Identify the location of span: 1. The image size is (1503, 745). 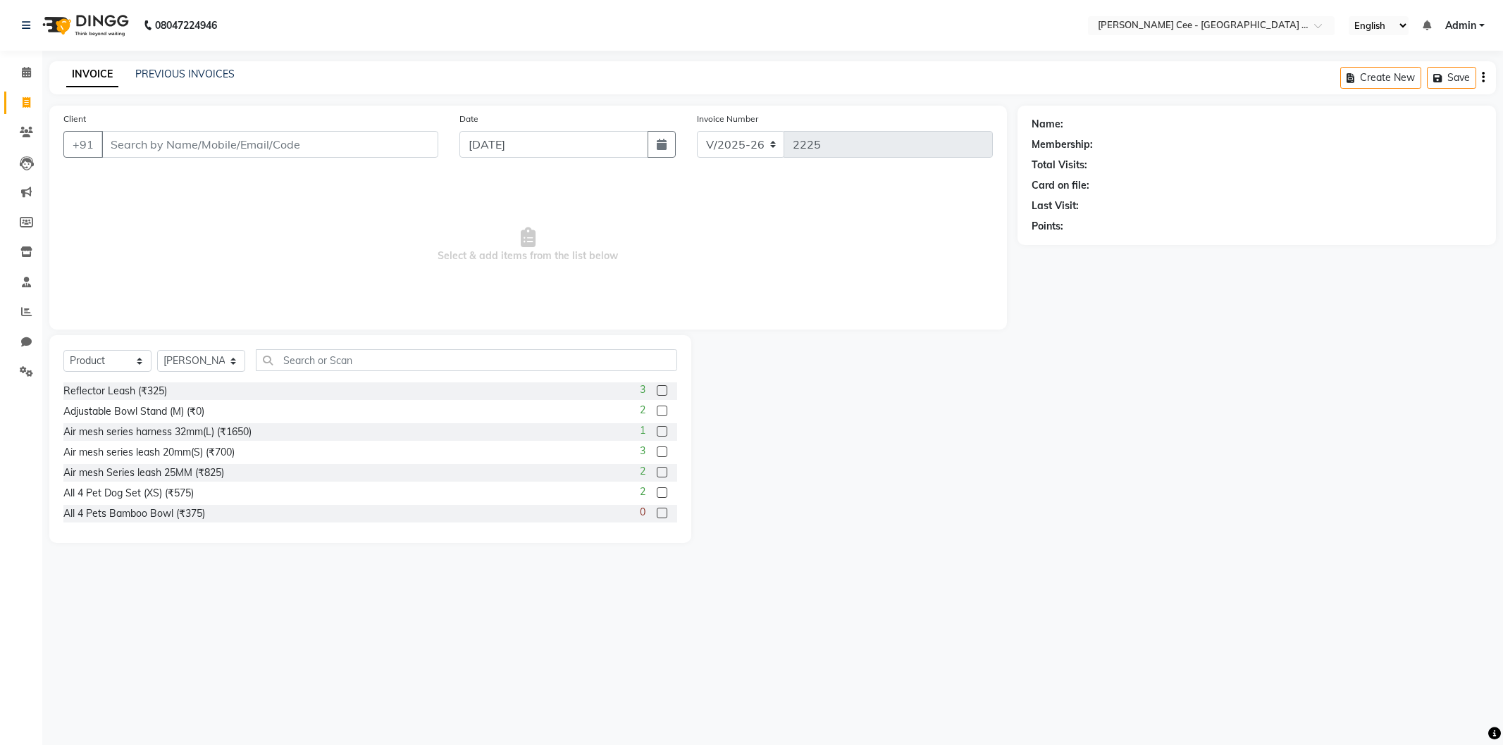
(643, 430).